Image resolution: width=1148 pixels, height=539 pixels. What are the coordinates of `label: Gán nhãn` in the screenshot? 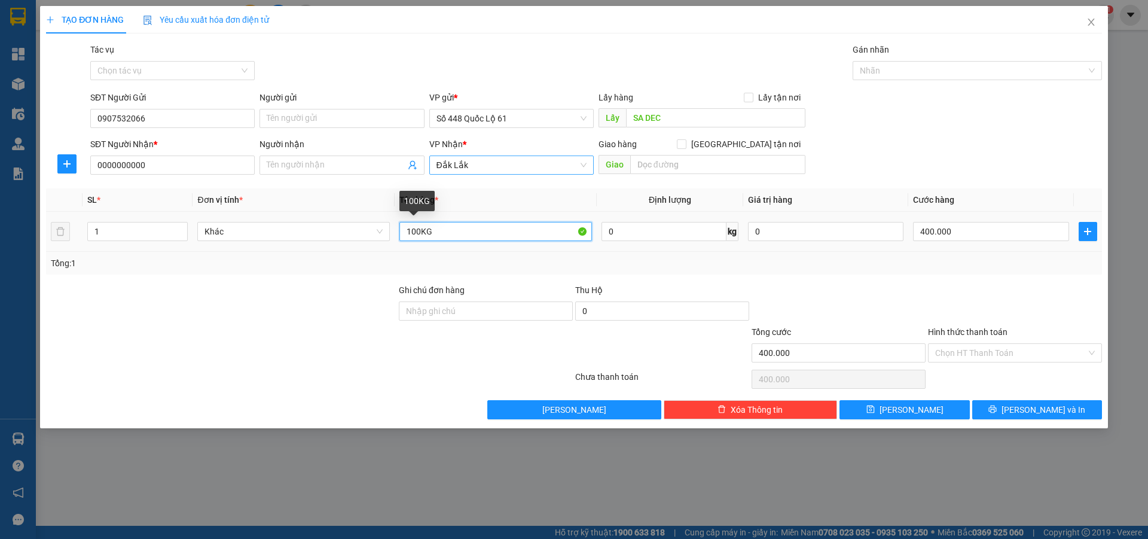 It's located at (870, 50).